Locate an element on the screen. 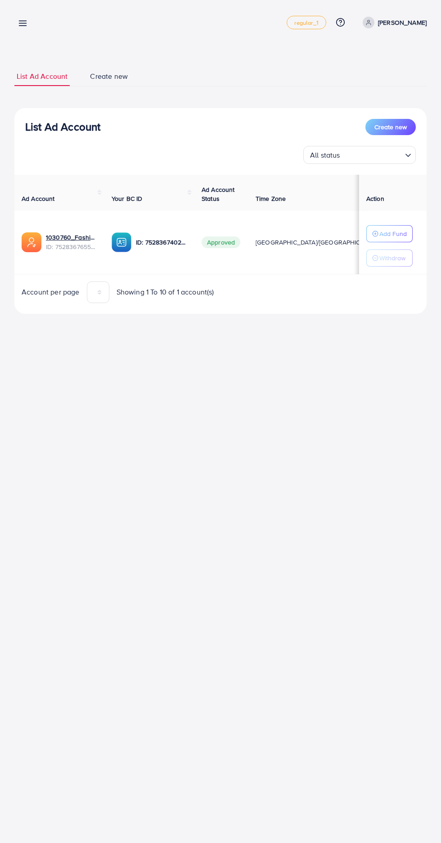  span: regular_1 is located at coordinates (306, 23).